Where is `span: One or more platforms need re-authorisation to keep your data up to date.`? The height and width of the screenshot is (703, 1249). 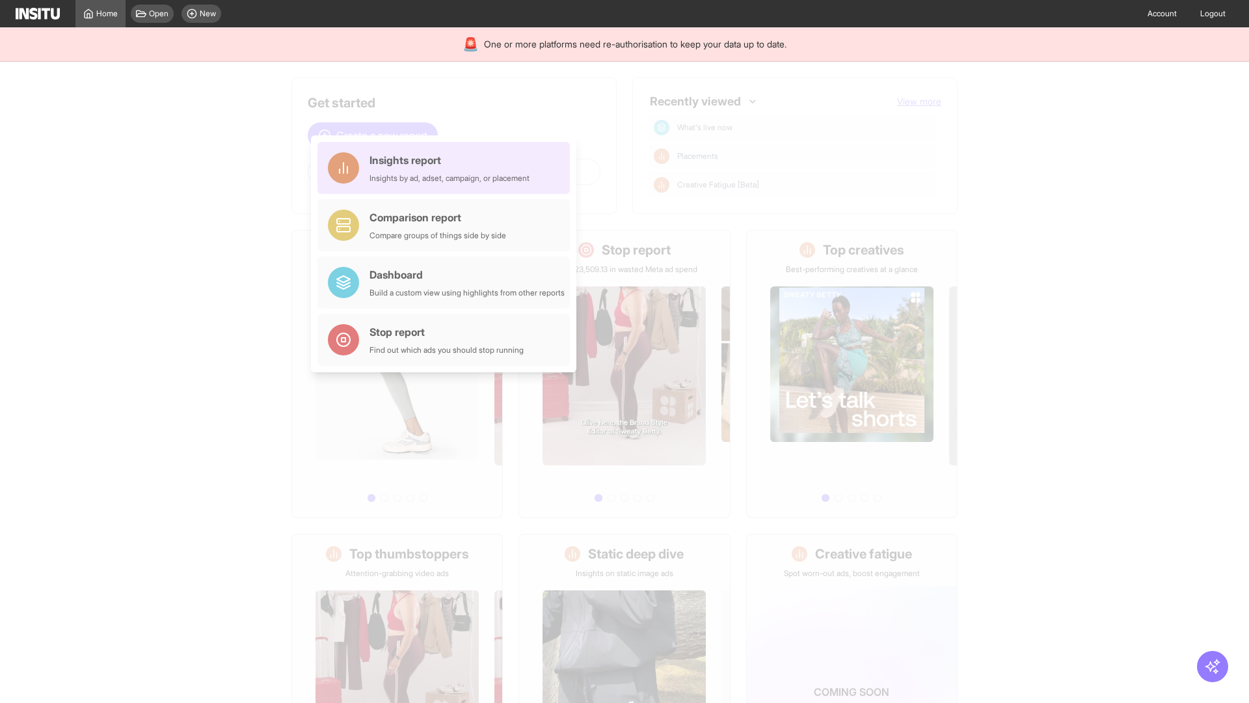
span: One or more platforms need re-authorisation to keep your data up to date. is located at coordinates (635, 44).